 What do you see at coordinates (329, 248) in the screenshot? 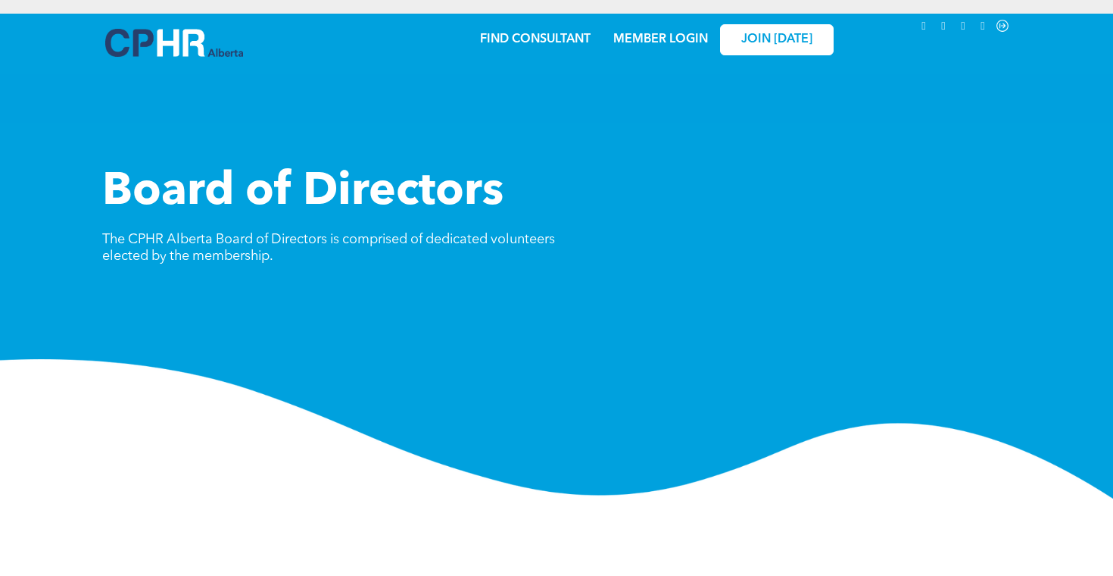
I see `span: The CPHR Alberta Board of Directors is comprised of dedicated volunteers elected by the membership.` at bounding box center [329, 248].